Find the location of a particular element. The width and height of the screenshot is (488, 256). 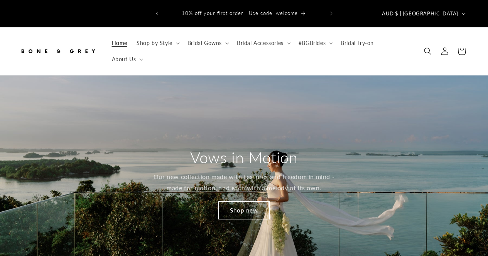

span: Bridal Try-on is located at coordinates (357, 43).